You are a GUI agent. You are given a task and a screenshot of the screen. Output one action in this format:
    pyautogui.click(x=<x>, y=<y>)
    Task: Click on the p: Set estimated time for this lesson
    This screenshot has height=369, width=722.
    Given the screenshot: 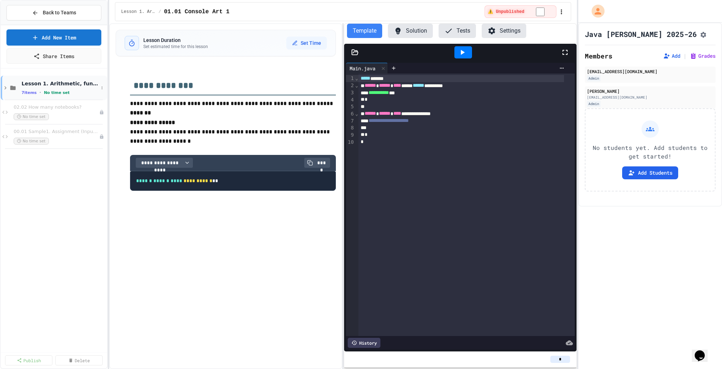 What is the action you would take?
    pyautogui.click(x=176, y=47)
    